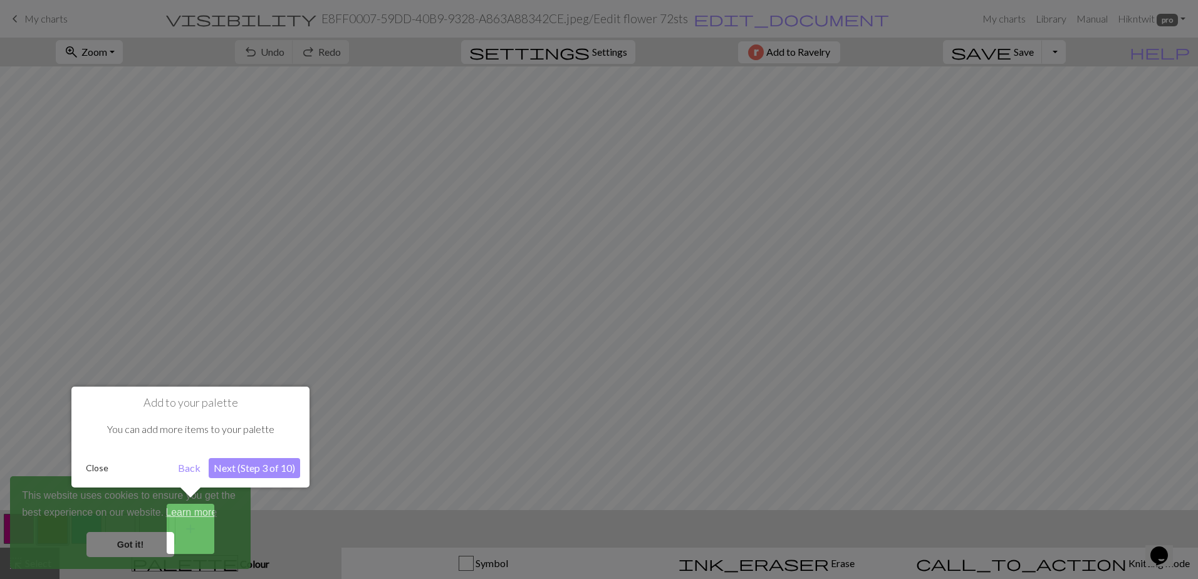 This screenshot has width=1198, height=579. I want to click on button: Close, so click(97, 468).